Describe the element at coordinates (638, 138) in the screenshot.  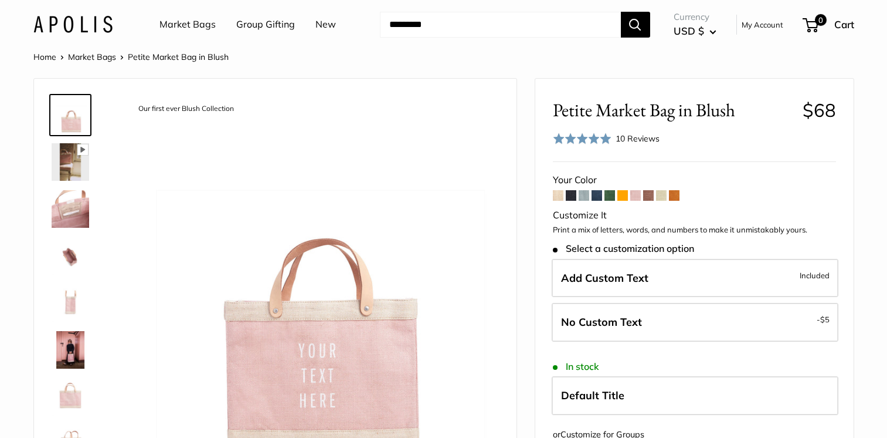
I see `span: 10 Reviews` at that location.